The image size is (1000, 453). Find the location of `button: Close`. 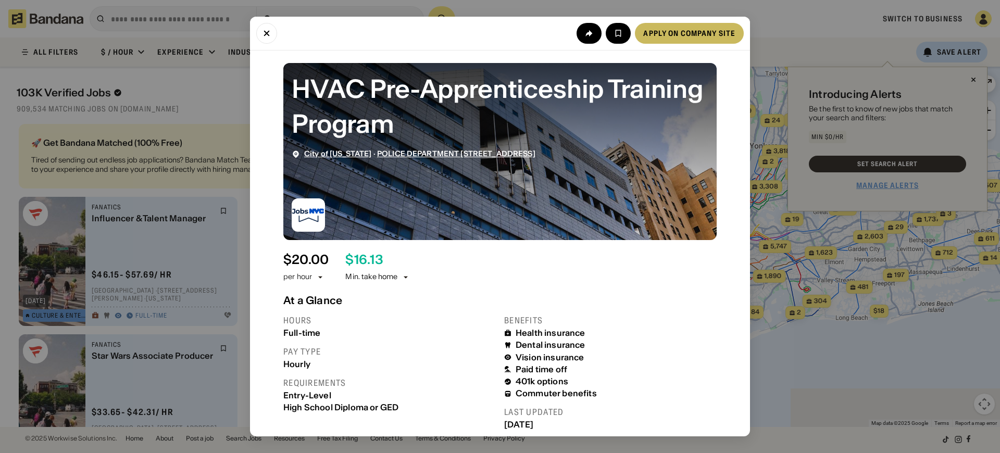

button: Close is located at coordinates (267, 33).